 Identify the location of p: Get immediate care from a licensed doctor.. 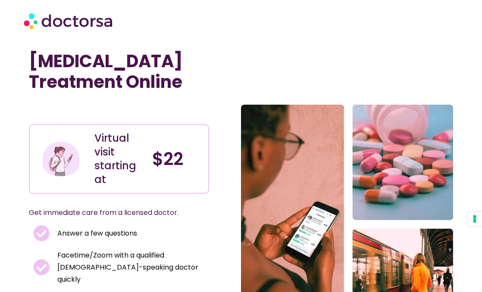
(109, 213).